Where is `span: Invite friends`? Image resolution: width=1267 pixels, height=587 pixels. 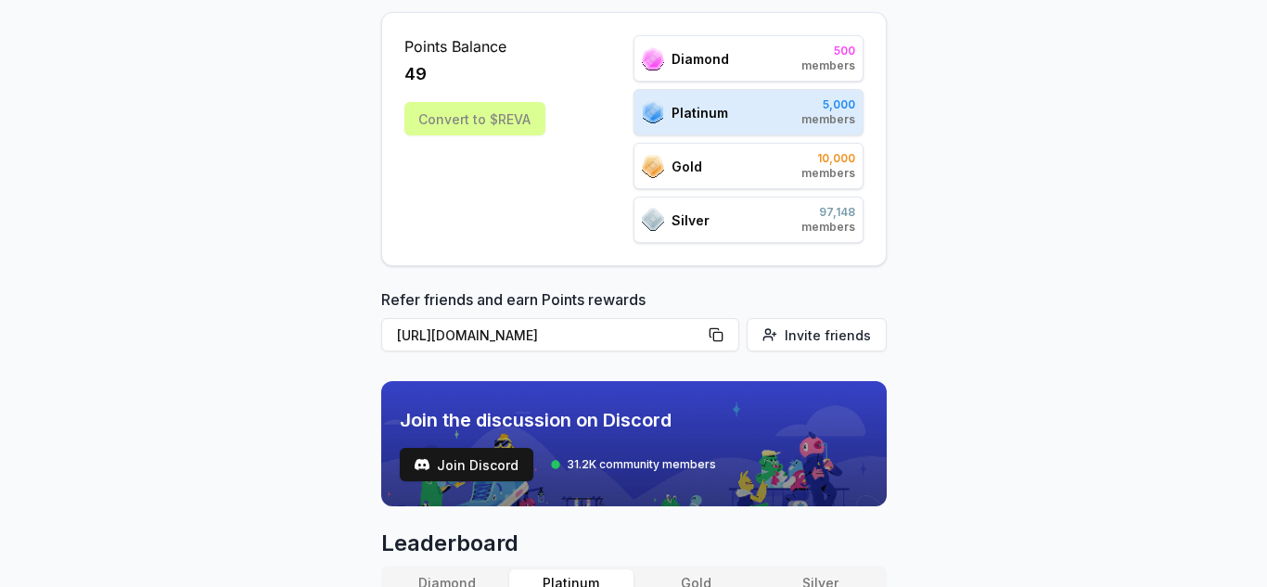 span: Invite friends is located at coordinates (828, 335).